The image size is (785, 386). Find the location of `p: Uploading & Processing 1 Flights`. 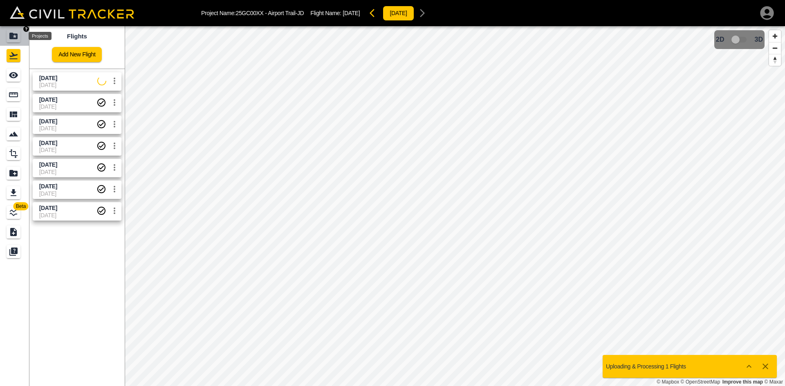

p: Uploading & Processing 1 Flights is located at coordinates (646, 367).